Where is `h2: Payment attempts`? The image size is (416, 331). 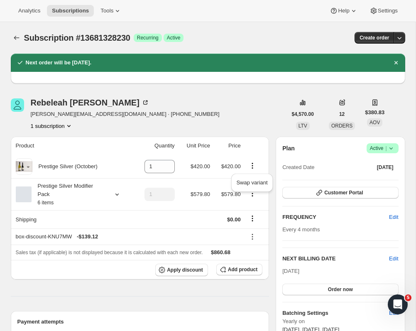
h2: Payment attempts is located at coordinates (140, 321).